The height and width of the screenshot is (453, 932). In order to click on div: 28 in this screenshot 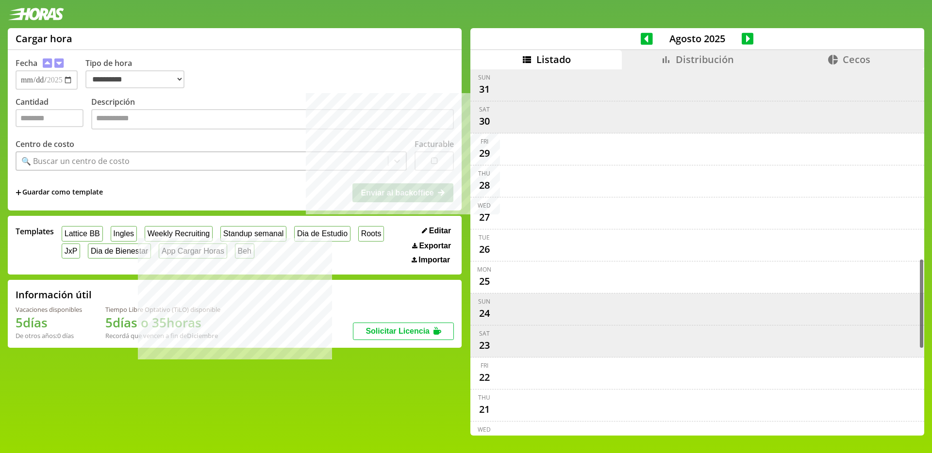, I will do `click(484, 185)`.